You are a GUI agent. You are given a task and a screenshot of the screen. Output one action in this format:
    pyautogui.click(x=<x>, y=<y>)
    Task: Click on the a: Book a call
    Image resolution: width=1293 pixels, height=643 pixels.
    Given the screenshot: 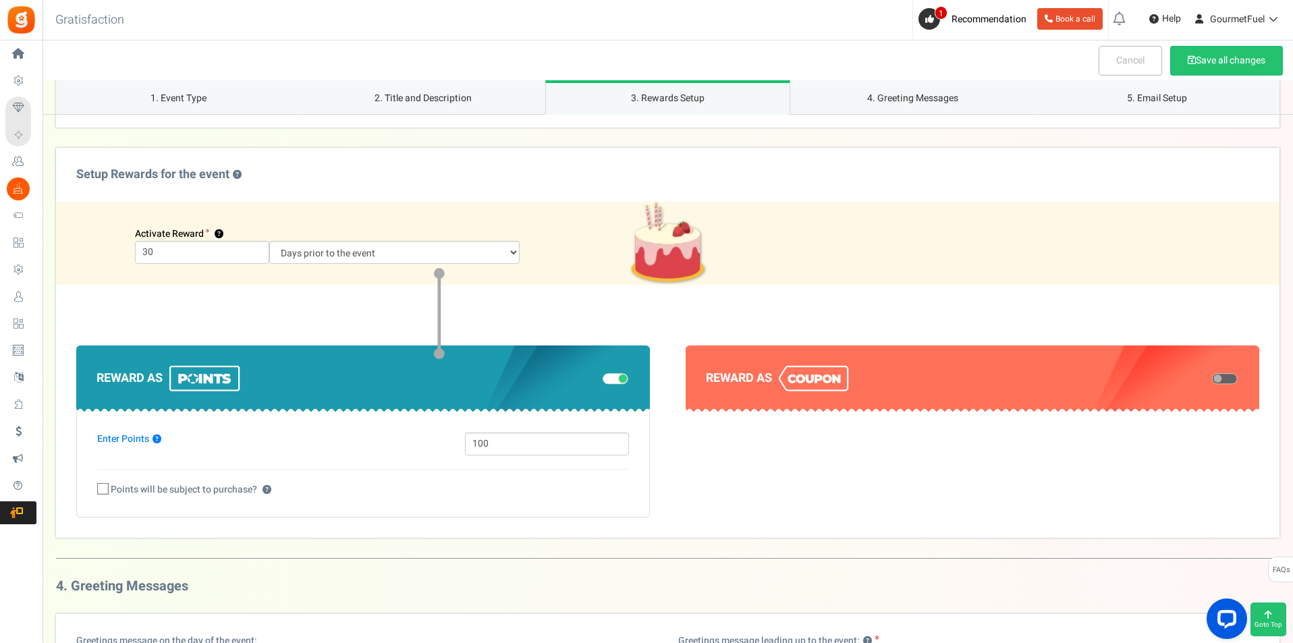 What is the action you would take?
    pyautogui.click(x=1070, y=19)
    